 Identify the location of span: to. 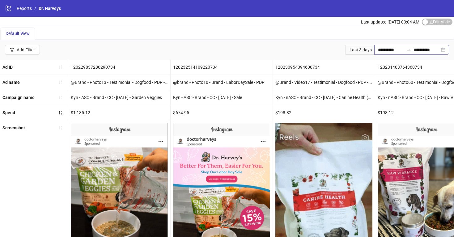
(409, 50).